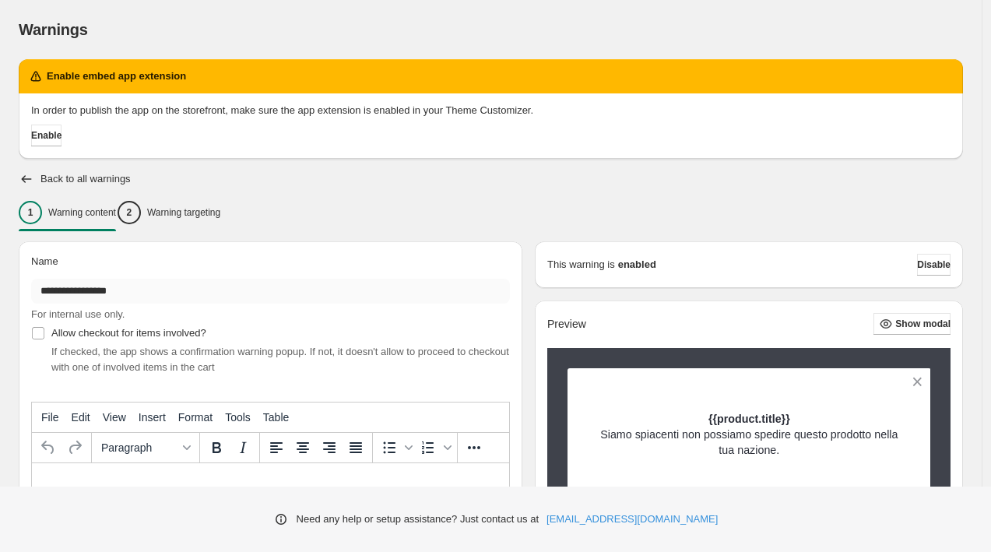 This screenshot has width=991, height=552. I want to click on button: Align right, so click(329, 447).